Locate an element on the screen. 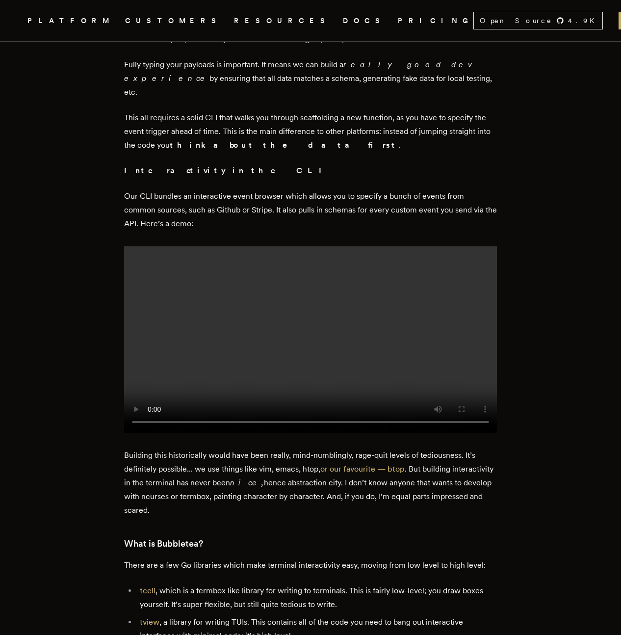  p: There are a few Go libraries which make terminal interactivity easy, moving from low level to hig... is located at coordinates (311, 565).